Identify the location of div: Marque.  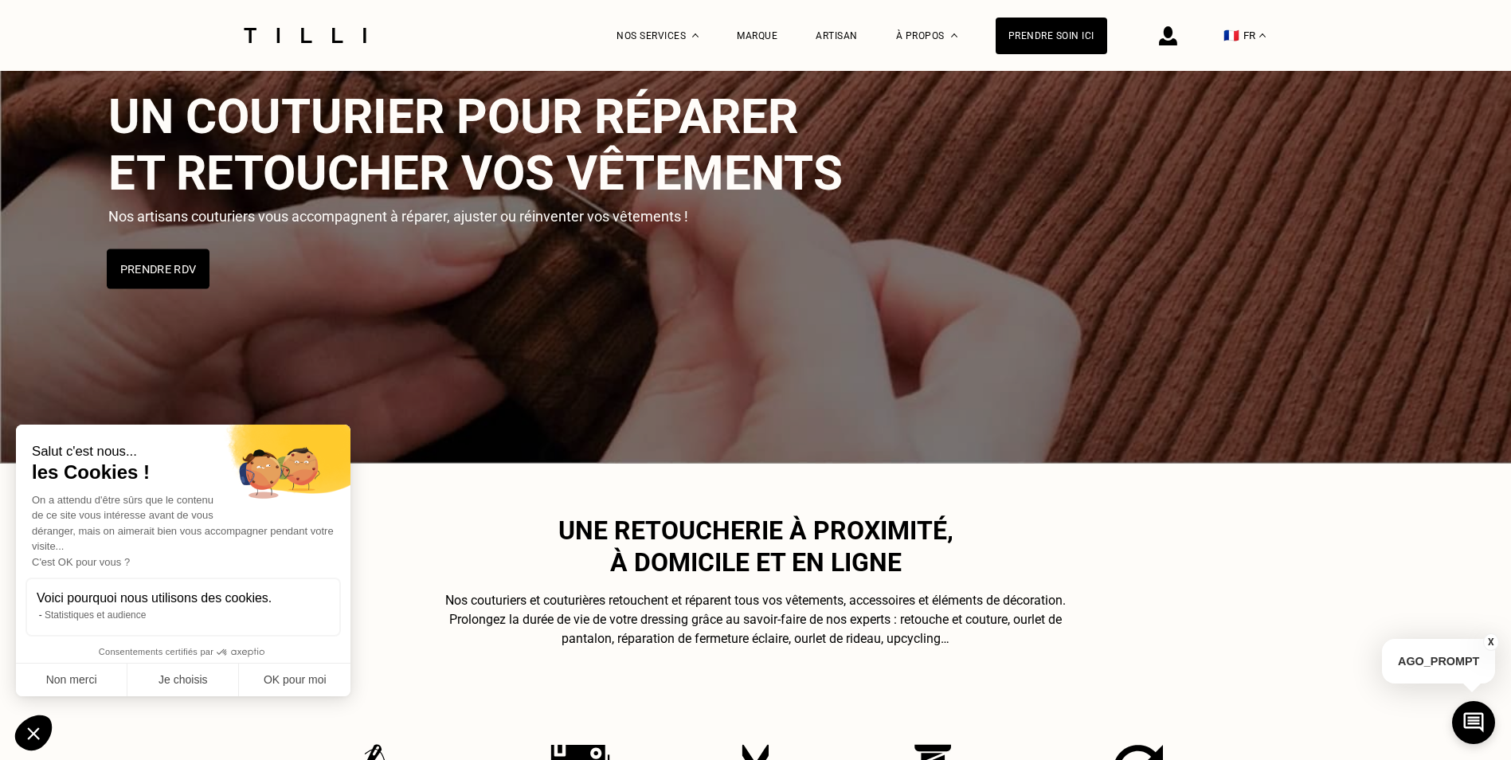
(757, 36).